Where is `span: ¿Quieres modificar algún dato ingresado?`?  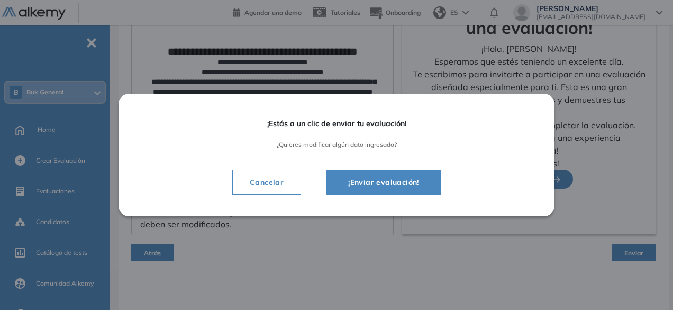 span: ¿Quieres modificar algún dato ingresado? is located at coordinates (337, 144).